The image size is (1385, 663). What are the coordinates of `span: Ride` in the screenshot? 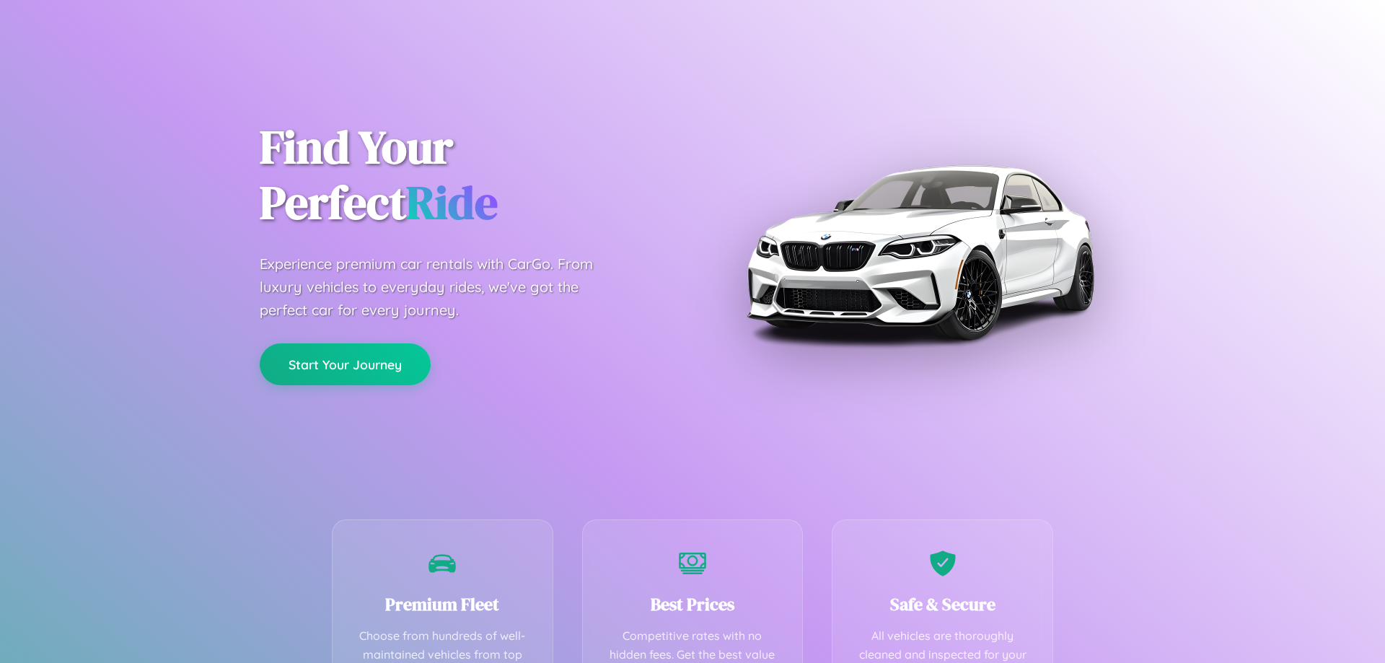 It's located at (451, 202).